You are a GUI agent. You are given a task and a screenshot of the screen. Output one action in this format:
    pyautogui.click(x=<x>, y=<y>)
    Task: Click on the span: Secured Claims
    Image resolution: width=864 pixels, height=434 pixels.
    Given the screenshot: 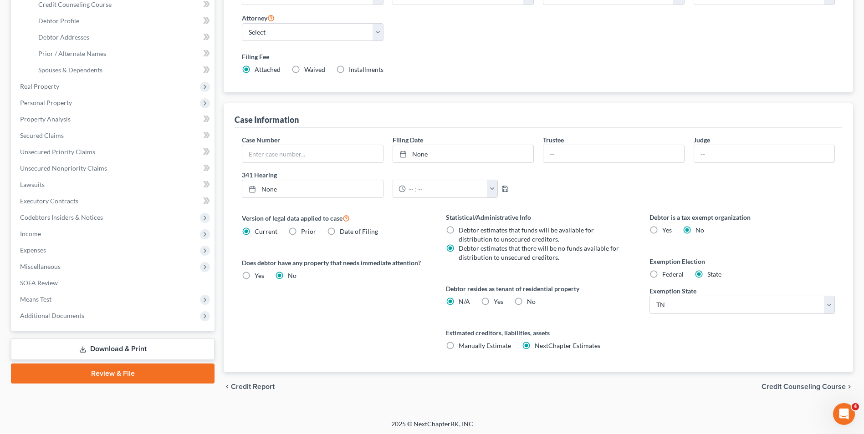 What is the action you would take?
    pyautogui.click(x=42, y=135)
    